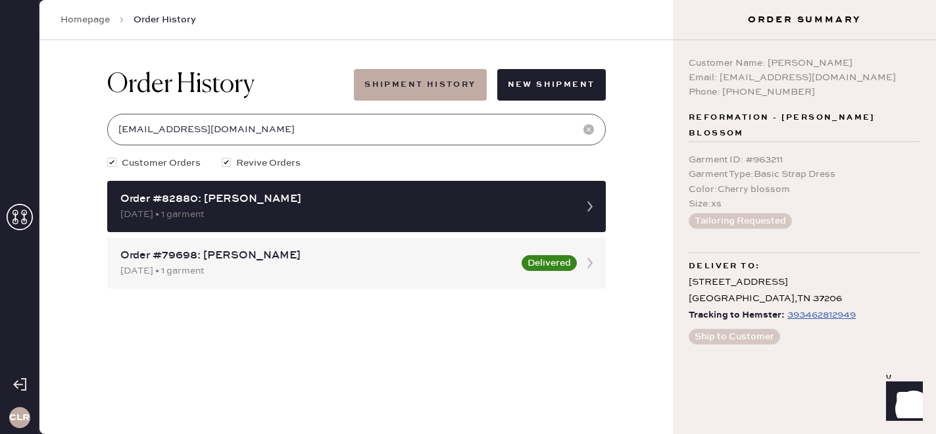  I want to click on button: Delivered, so click(549, 263).